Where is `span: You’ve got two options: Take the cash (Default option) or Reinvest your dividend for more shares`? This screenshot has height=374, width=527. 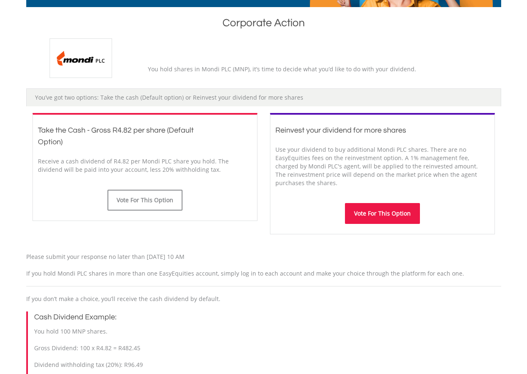
span: You’ve got two options: Take the cash (Default option) or Reinvest your dividend for more shares is located at coordinates (169, 97).